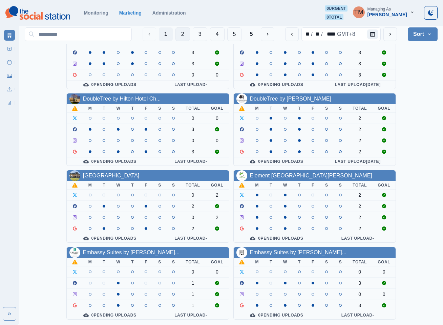 This screenshot has height=325, width=443. I want to click on button: Page 3, so click(200, 34).